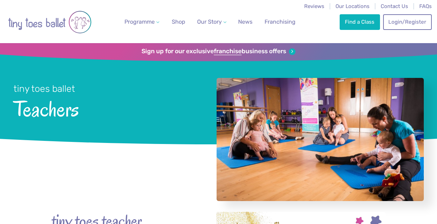 The height and width of the screenshot is (224, 437). Describe the element at coordinates (50, 22) in the screenshot. I see `img: tiny toes ballet` at that location.